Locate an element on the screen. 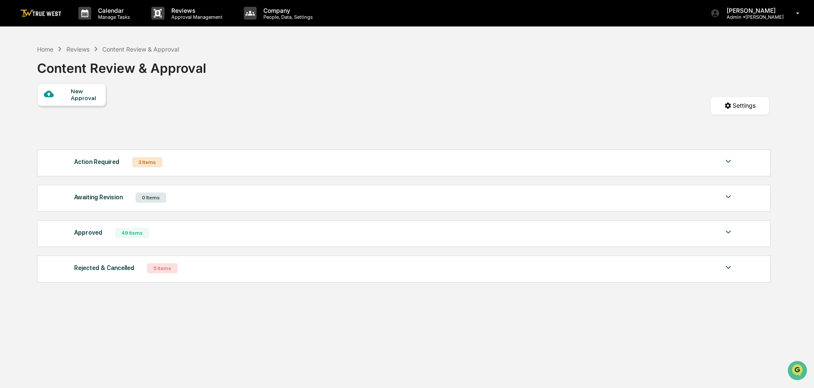 The image size is (814, 388). a: 🗄️Attestations is located at coordinates (84, 112).